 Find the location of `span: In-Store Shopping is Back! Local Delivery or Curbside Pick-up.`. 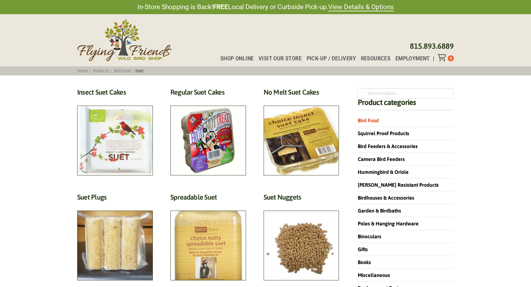

span: In-Store Shopping is Back! Local Delivery or Curbside Pick-up. is located at coordinates (266, 7).